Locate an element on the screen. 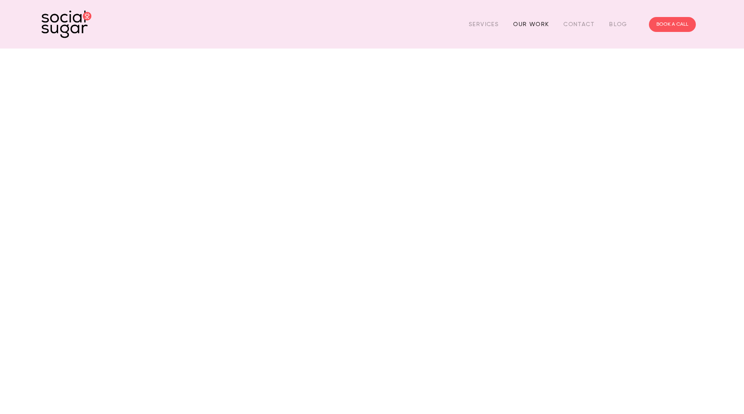 Image resolution: width=744 pixels, height=414 pixels. a: Blog is located at coordinates (618, 24).